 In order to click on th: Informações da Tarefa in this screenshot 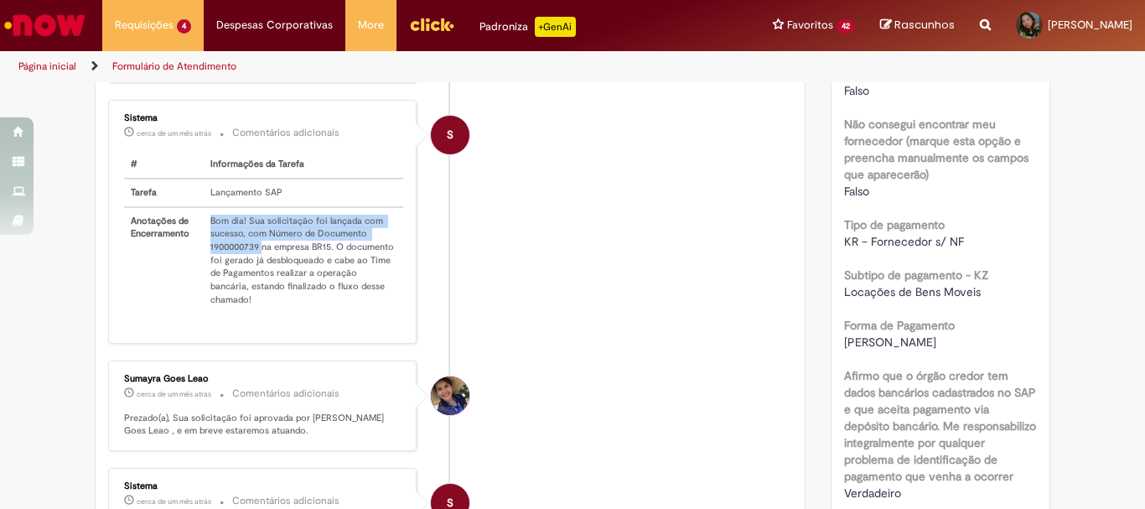, I will do `click(303, 164)`.